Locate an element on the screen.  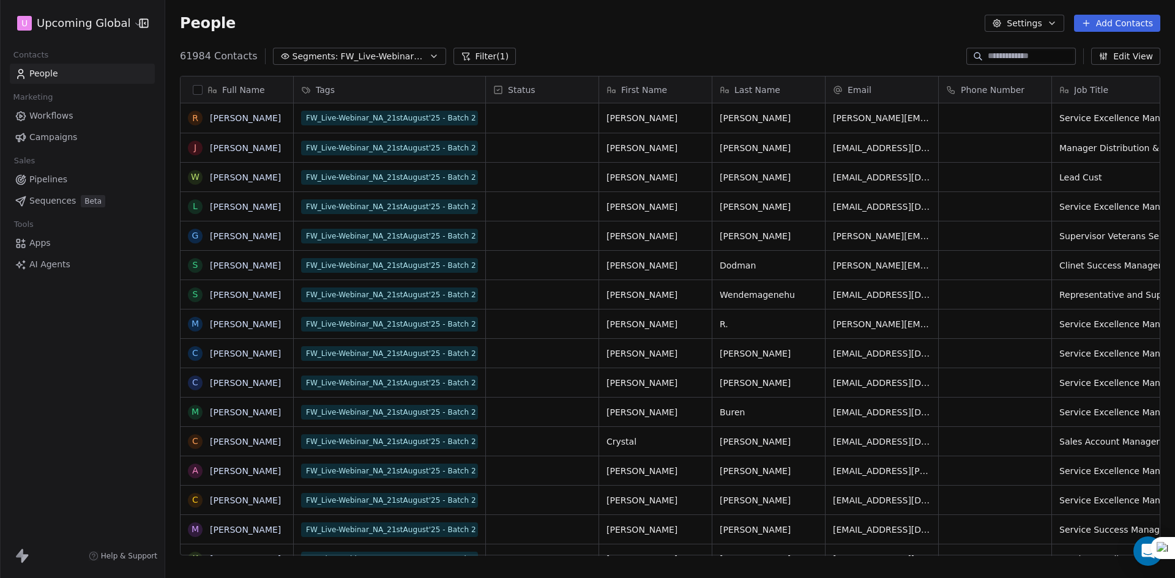
span: AI Agents is located at coordinates (50, 264).